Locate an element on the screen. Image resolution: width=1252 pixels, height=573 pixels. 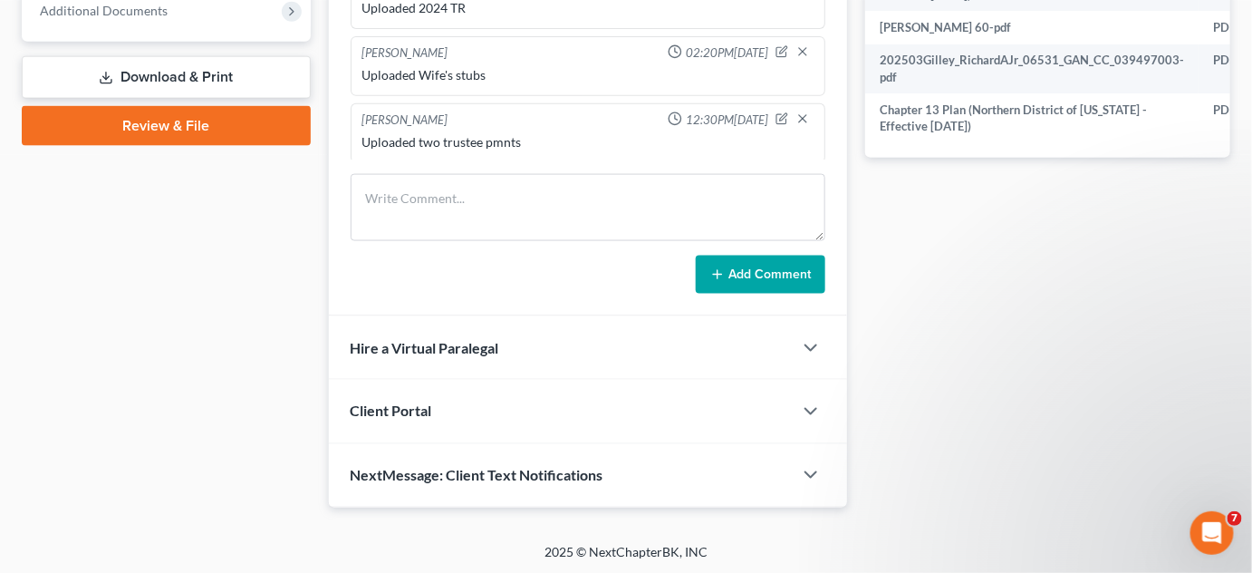
span: Additional Documents is located at coordinates (103, 10).